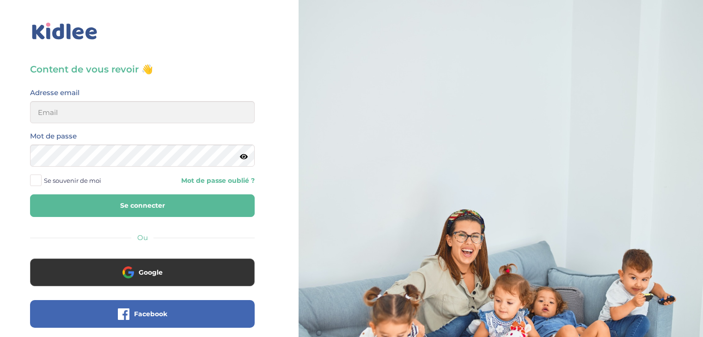 This screenshot has width=703, height=337. What do you see at coordinates (142, 206) in the screenshot?
I see `button: Se connecter` at bounding box center [142, 206].